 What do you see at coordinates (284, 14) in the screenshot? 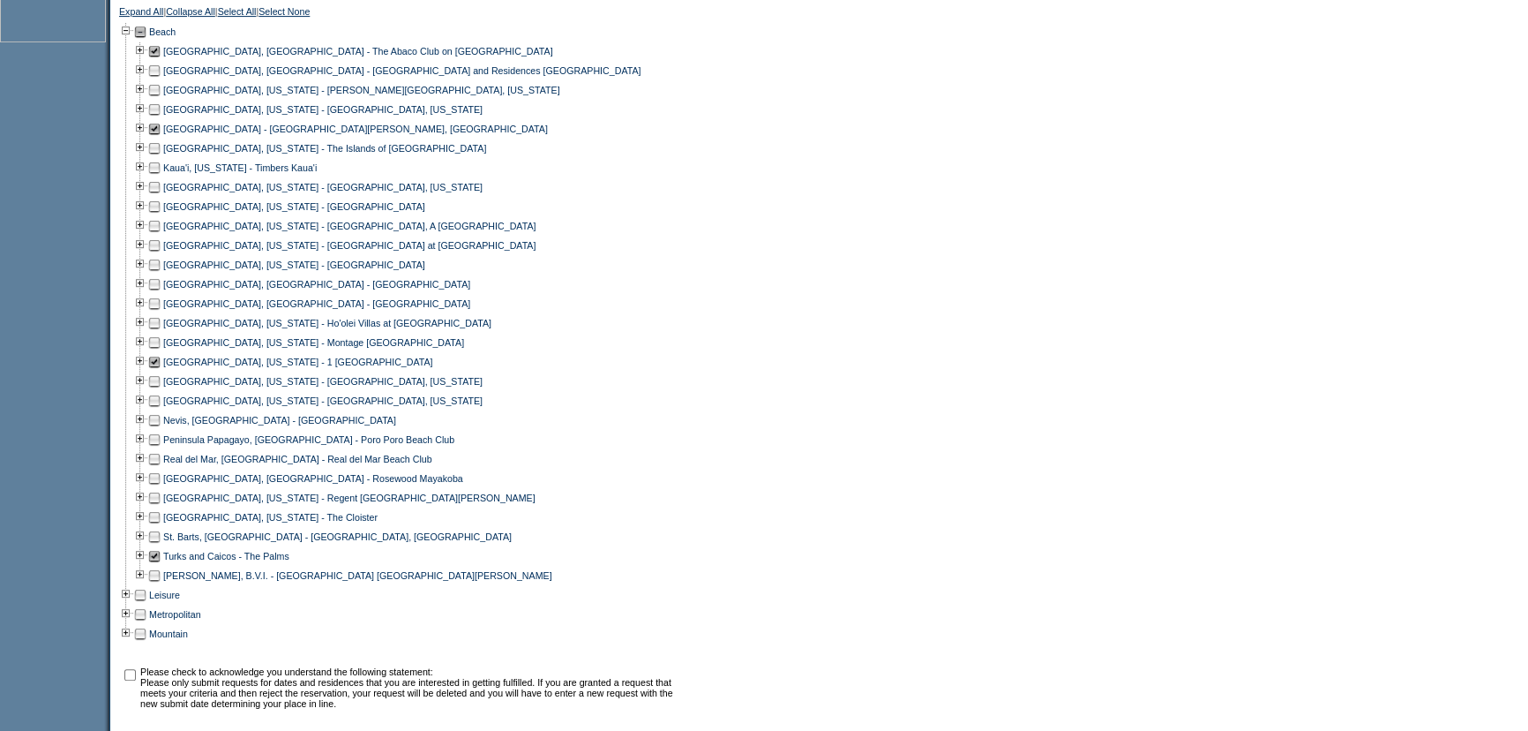
I see `a: Select None` at bounding box center [284, 14].